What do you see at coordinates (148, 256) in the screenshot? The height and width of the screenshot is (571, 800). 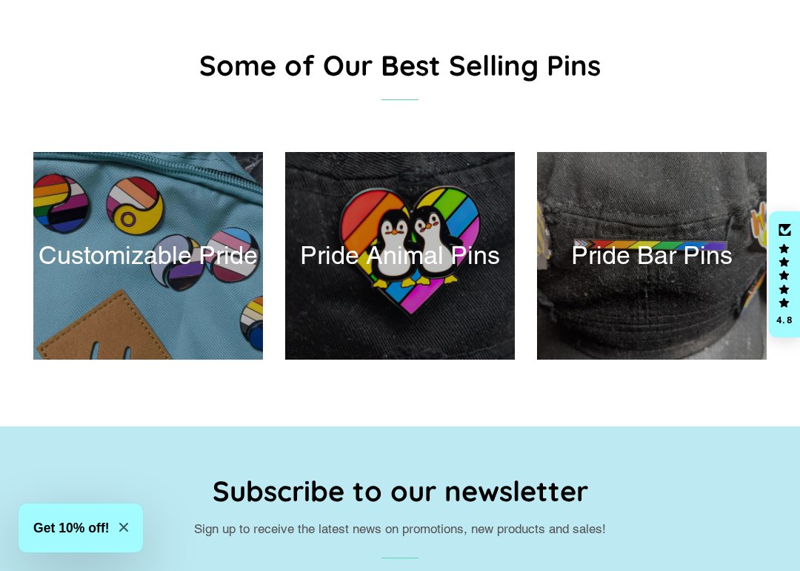 I see `a: Customizable Pride` at bounding box center [148, 256].